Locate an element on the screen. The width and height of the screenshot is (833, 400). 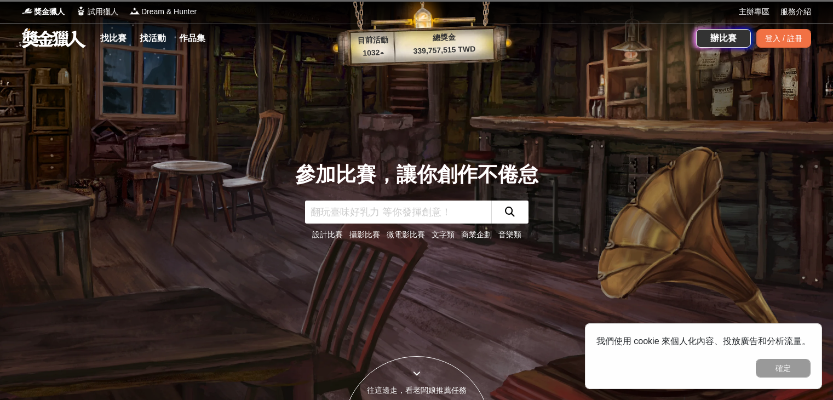
a: Logo試用獵人 is located at coordinates (97, 11).